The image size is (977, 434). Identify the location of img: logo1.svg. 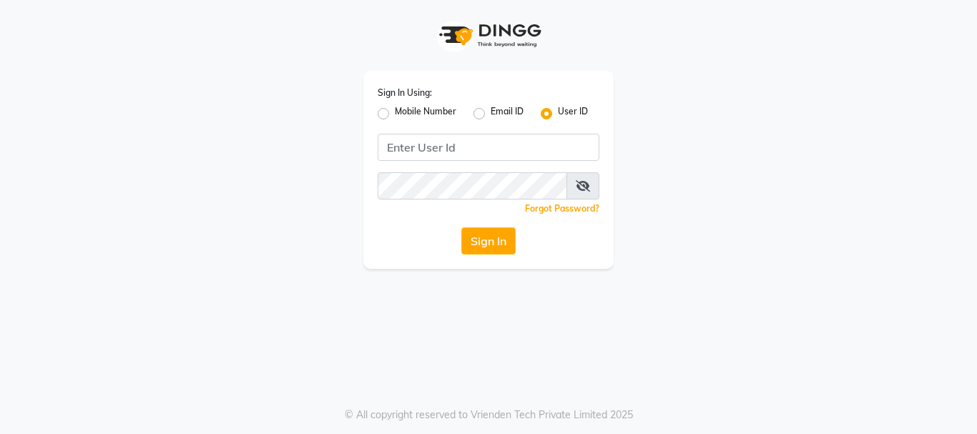
(489, 35).